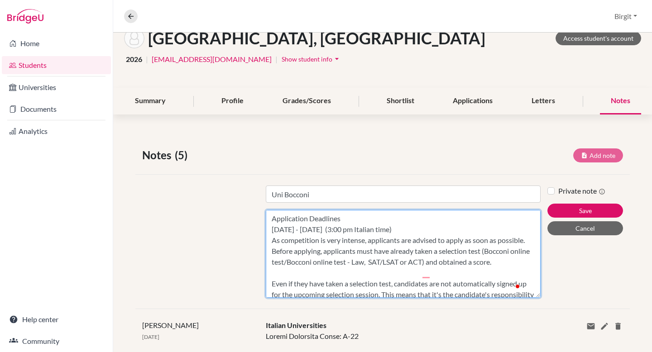 Image resolution: width=652 pixels, height=352 pixels. Describe the element at coordinates (625, 16) in the screenshot. I see `button: Birgit` at that location.